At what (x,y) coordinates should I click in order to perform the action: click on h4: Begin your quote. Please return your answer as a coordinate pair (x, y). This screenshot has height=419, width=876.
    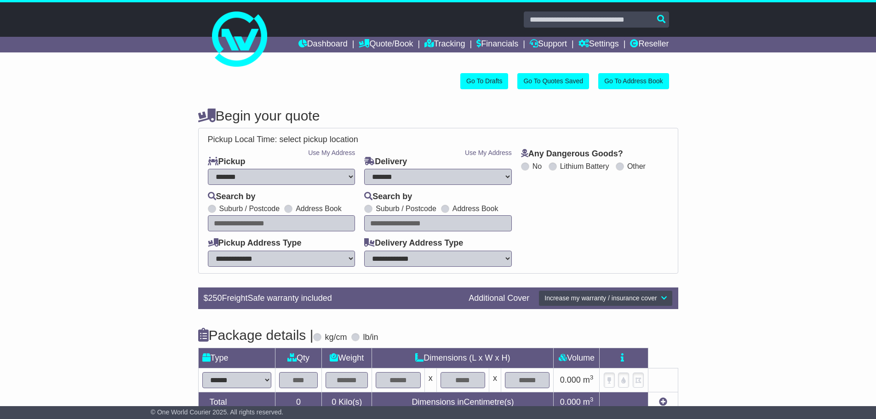
    Looking at the image, I should click on (438, 115).